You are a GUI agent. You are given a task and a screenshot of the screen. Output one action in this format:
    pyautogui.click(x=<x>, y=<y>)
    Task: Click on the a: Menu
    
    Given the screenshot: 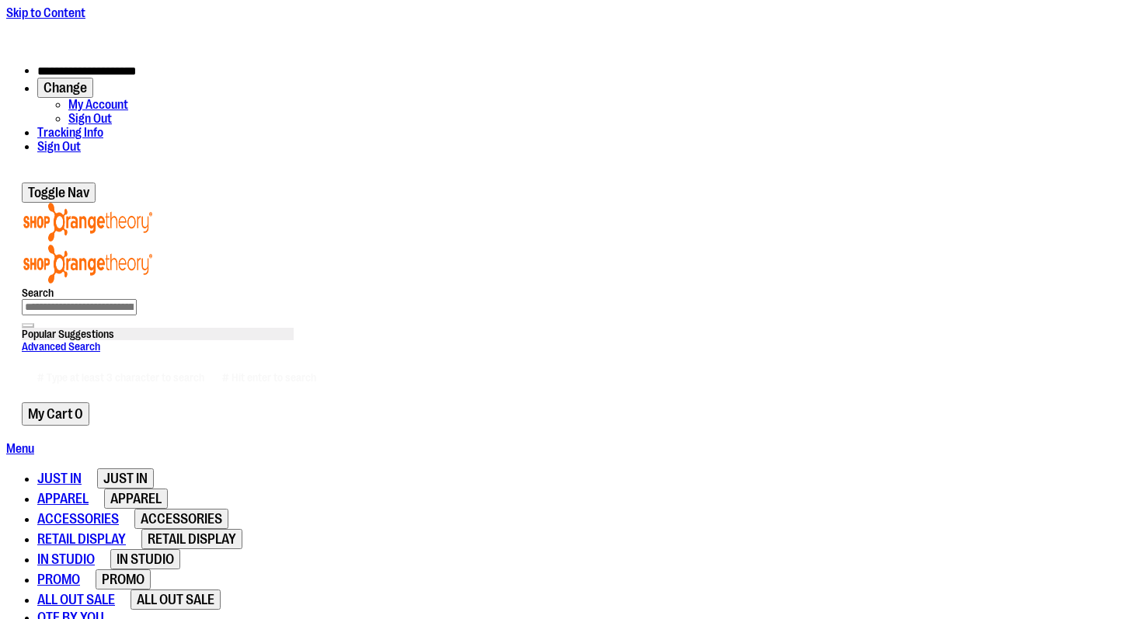 What is the action you would take?
    pyautogui.click(x=20, y=449)
    